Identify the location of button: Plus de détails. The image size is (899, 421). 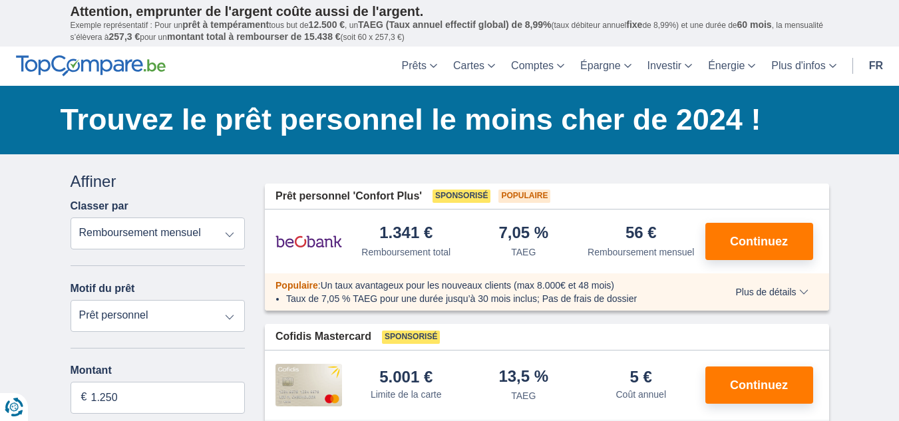
(771, 292).